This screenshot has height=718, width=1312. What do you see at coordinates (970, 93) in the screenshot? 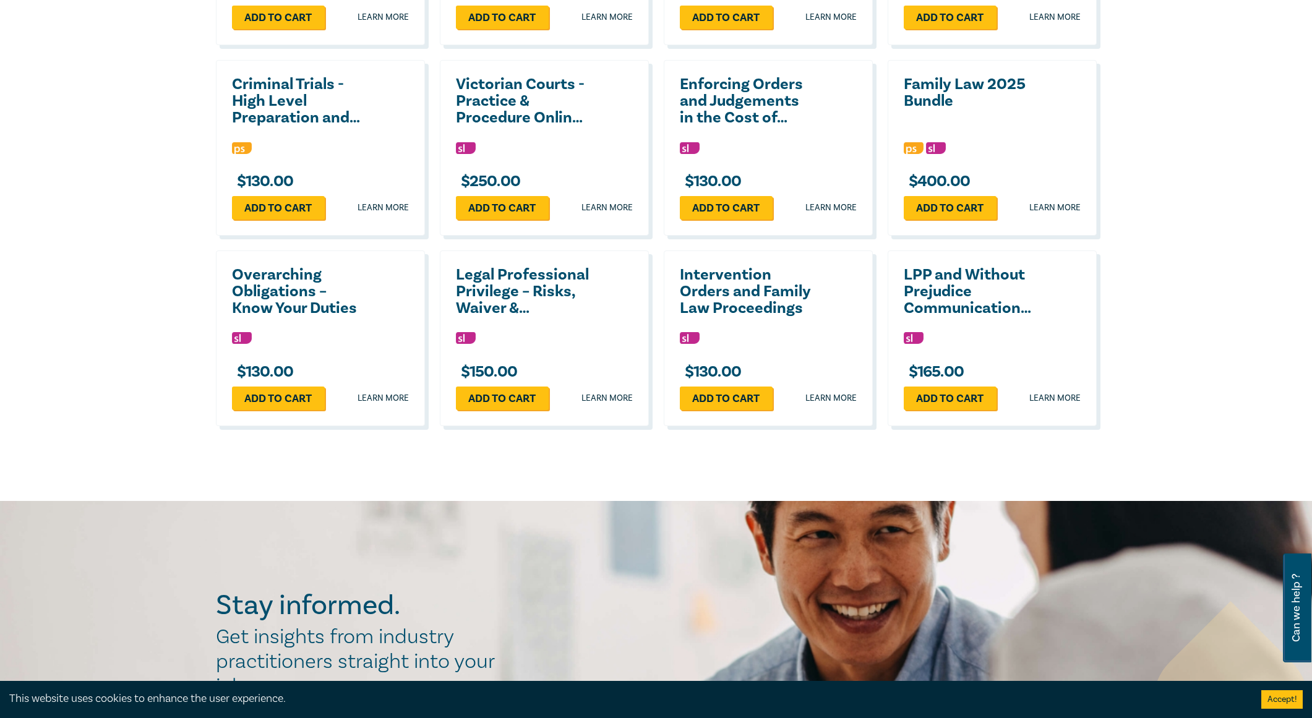
I see `h2: Family Law 2025 Bundle` at bounding box center [970, 93].